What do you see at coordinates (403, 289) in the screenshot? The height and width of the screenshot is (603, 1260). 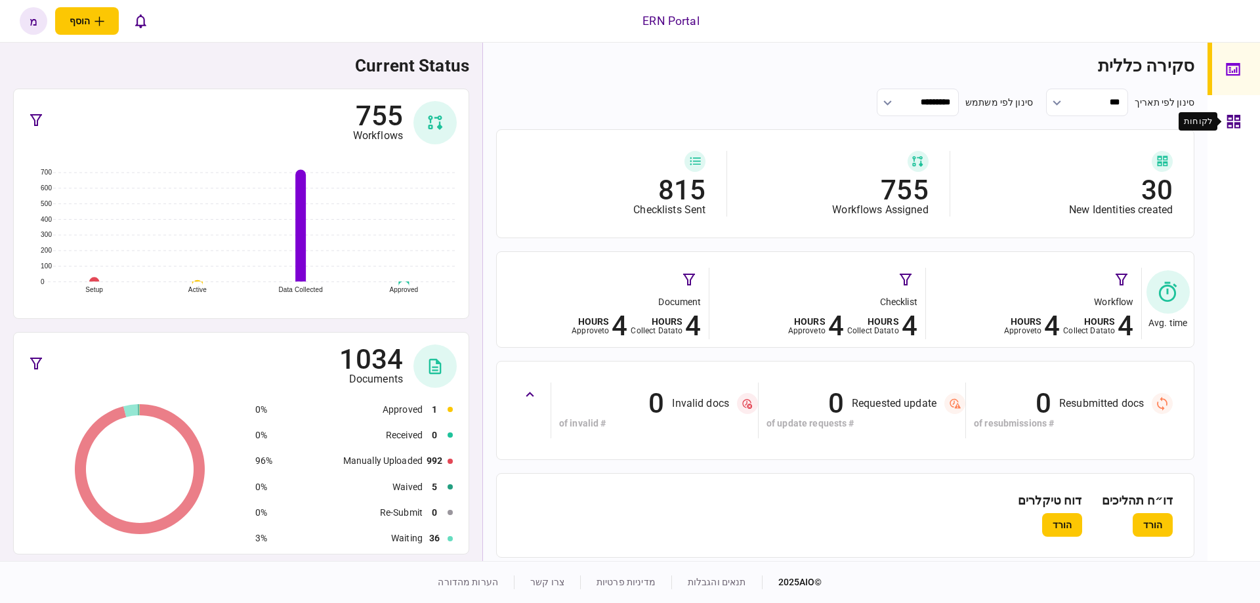 I see `text: Approved` at bounding box center [403, 289].